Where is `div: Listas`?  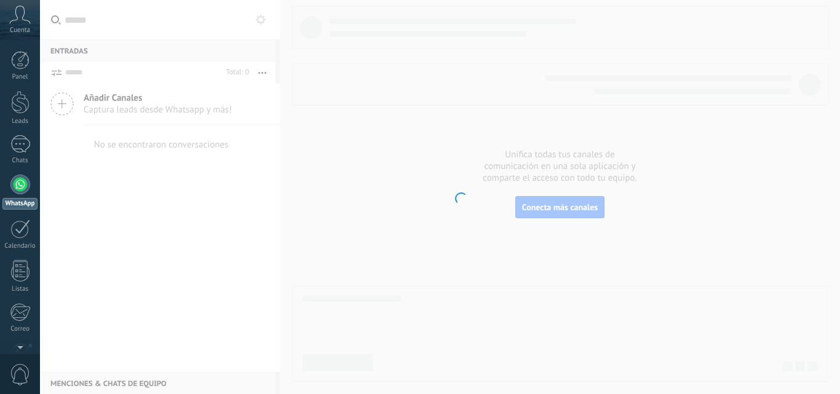
div: Listas is located at coordinates (20, 289).